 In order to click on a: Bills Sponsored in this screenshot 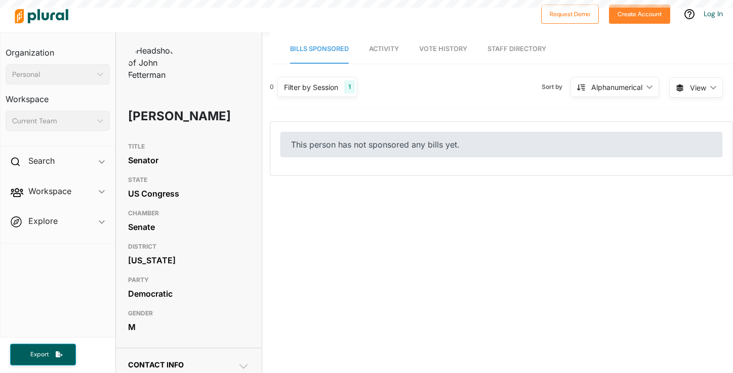, I will do `click(319, 49)`.